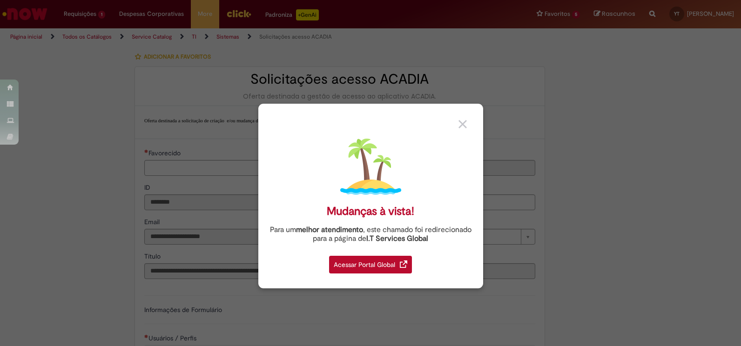 The width and height of the screenshot is (741, 346). What do you see at coordinates (330, 230) in the screenshot?
I see `strong: melhor atendimento` at bounding box center [330, 230].